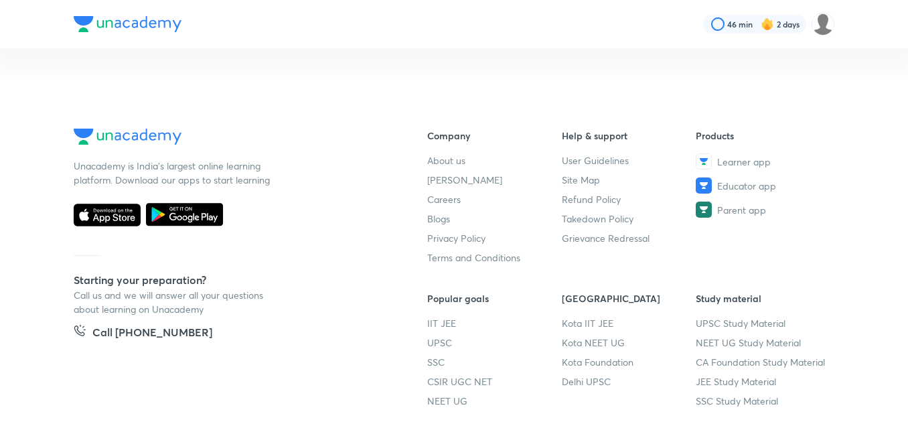  Describe the element at coordinates (629, 135) in the screenshot. I see `h6: Help & support` at that location.